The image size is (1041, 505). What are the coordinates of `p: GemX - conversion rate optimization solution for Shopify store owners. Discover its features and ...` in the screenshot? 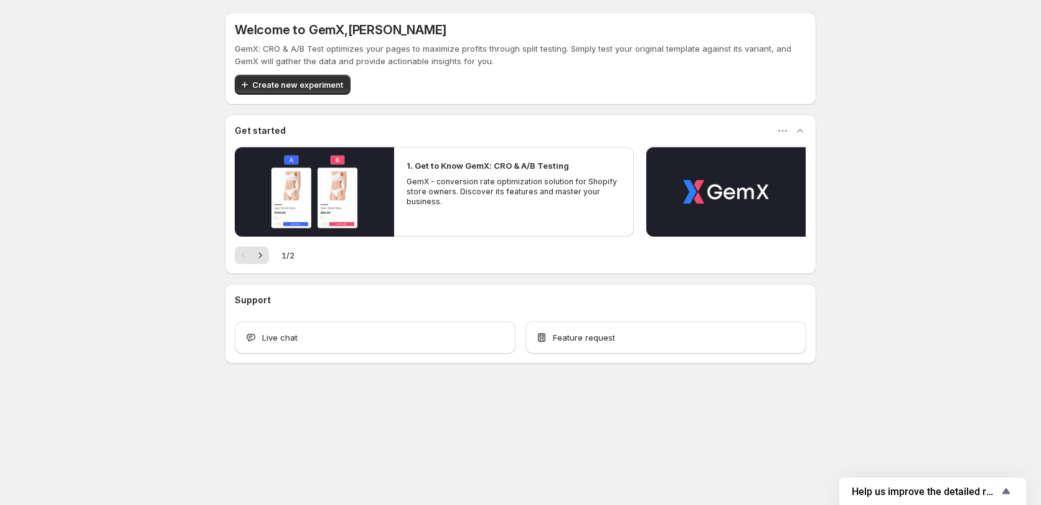 It's located at (514, 192).